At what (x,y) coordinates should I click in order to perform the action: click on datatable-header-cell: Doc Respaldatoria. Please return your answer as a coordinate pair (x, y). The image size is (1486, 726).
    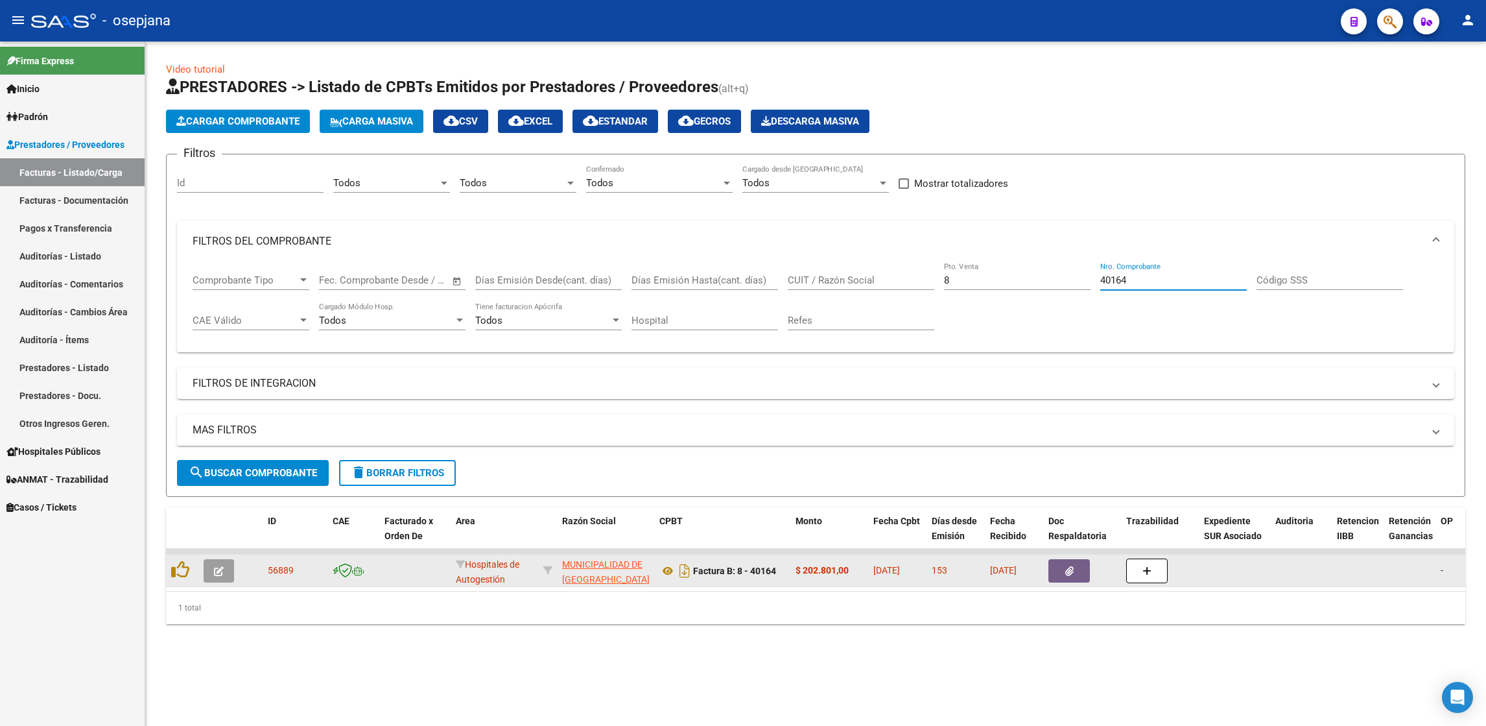
    Looking at the image, I should click on (1082, 536).